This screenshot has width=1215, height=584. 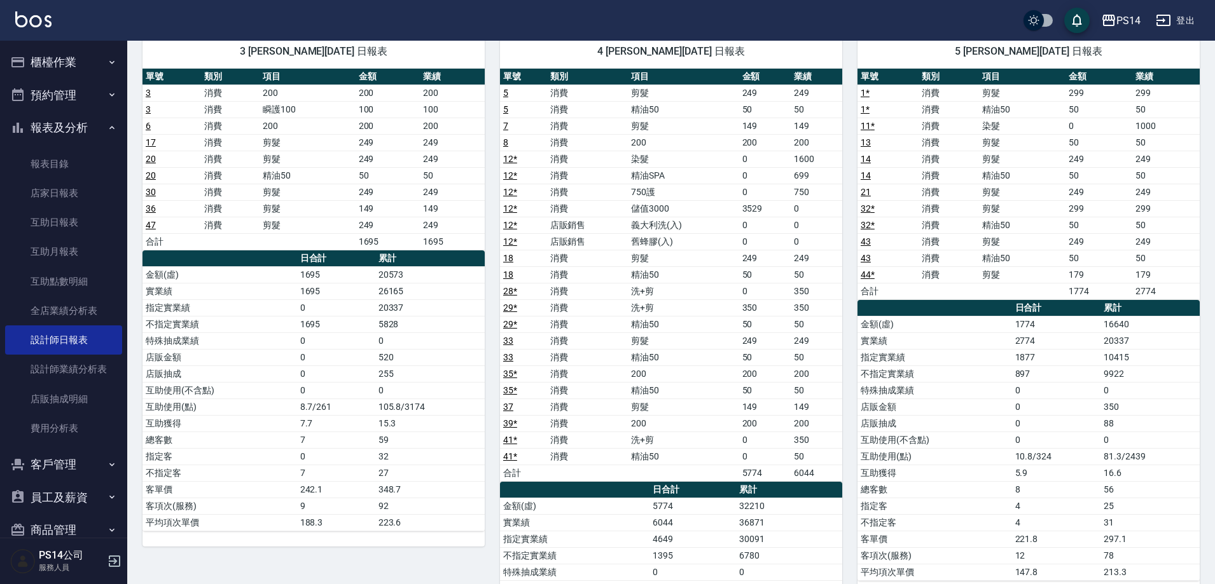 I want to click on div: PS14, so click(x=1128, y=20).